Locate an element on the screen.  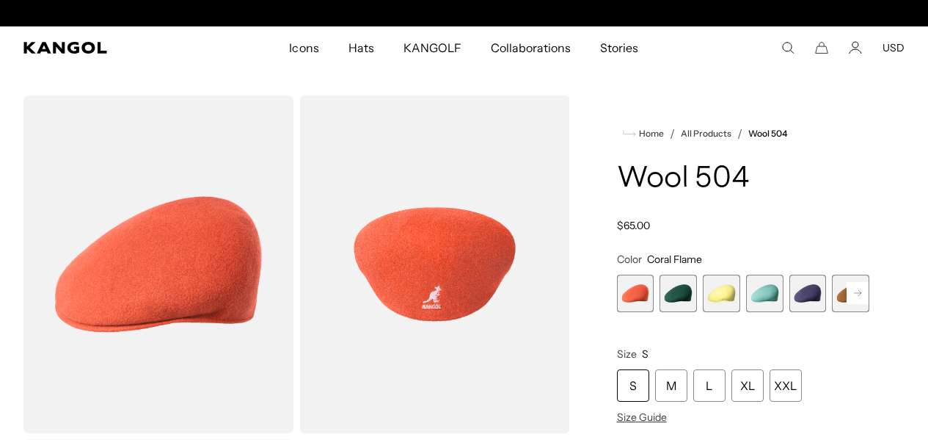
div: XXL is located at coordinates (786, 385).